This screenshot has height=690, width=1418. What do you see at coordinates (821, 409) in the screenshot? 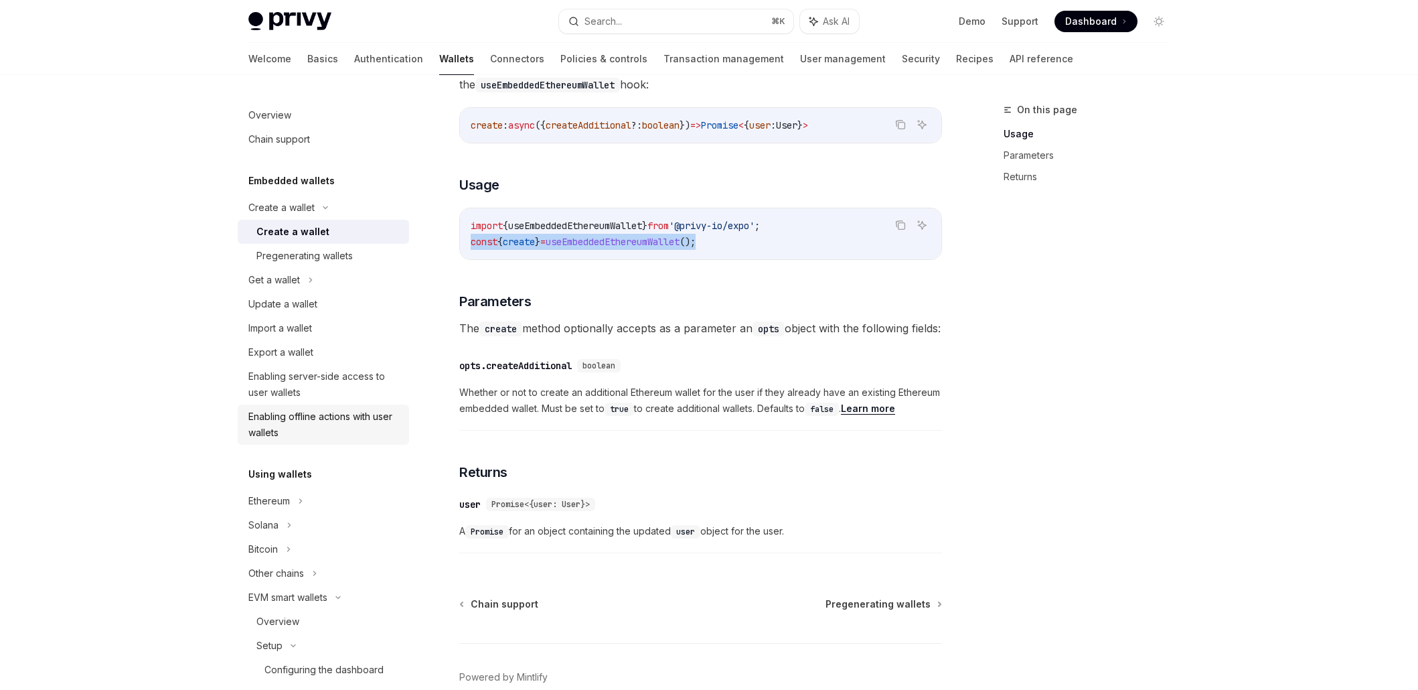
I see `code: false` at bounding box center [821, 409].